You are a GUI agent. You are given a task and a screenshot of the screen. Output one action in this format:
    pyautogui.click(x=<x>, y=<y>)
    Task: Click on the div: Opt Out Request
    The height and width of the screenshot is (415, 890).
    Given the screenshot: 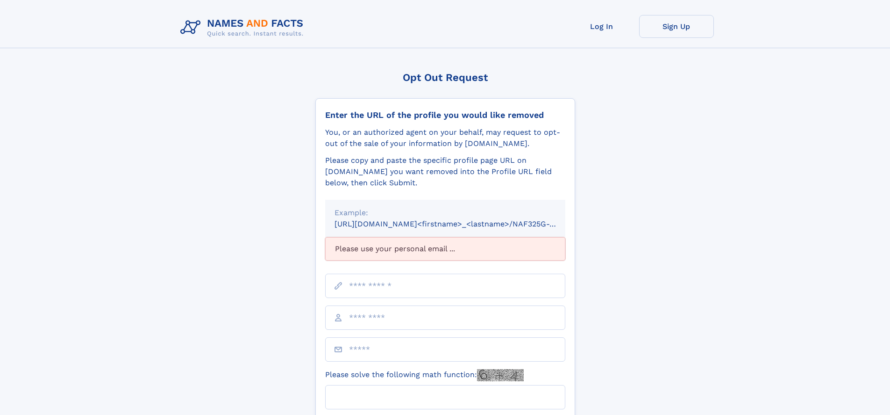 What is the action you would take?
    pyautogui.click(x=445, y=77)
    